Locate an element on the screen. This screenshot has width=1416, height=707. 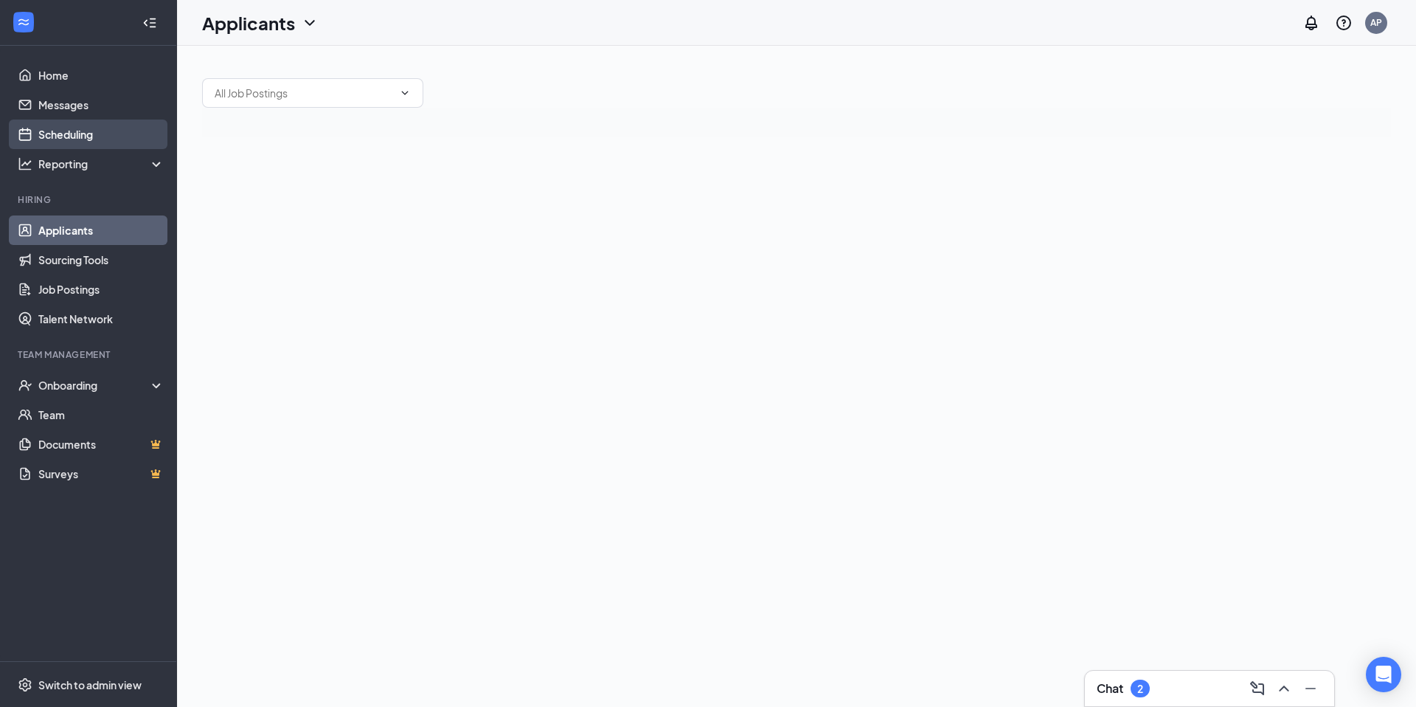
div: Open Intercom Messenger is located at coordinates (1384, 674).